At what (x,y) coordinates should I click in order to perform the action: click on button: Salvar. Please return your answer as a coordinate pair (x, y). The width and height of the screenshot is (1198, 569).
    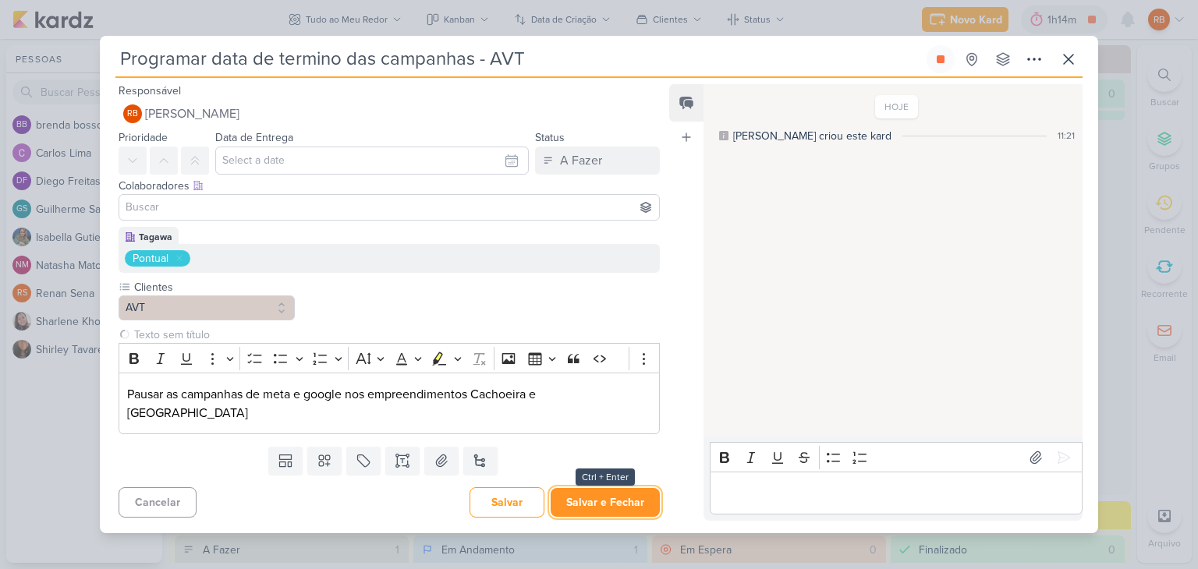
    Looking at the image, I should click on (507, 502).